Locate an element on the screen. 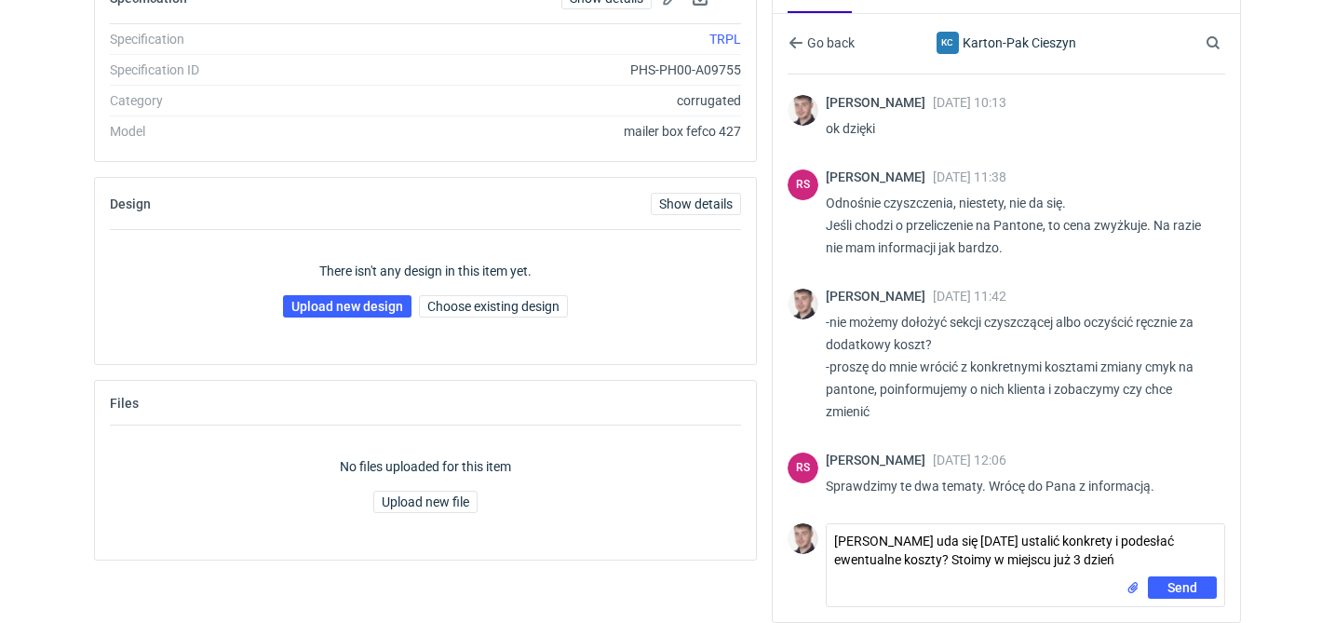  p: There isn't any design in this item yet. is located at coordinates (426, 271).